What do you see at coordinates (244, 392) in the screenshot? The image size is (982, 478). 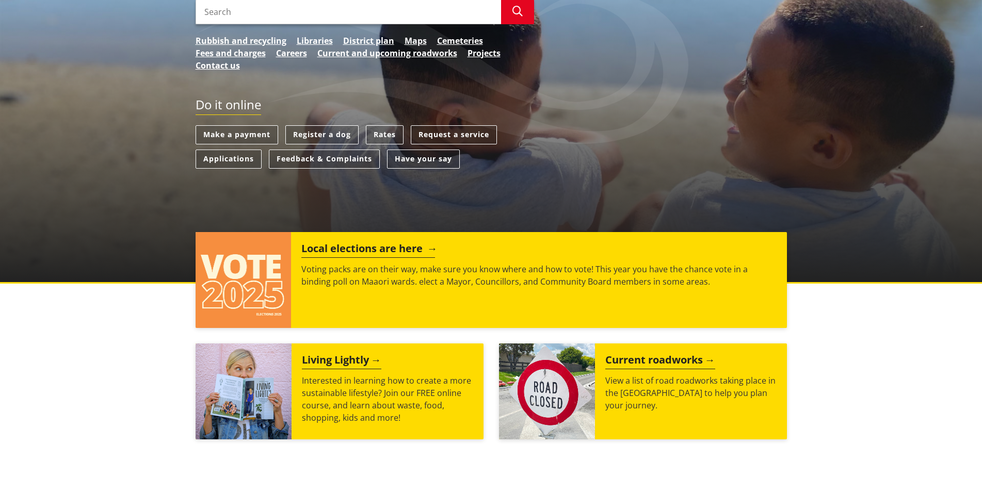 I see `img: Mainstream Green Workshop Series` at bounding box center [244, 392].